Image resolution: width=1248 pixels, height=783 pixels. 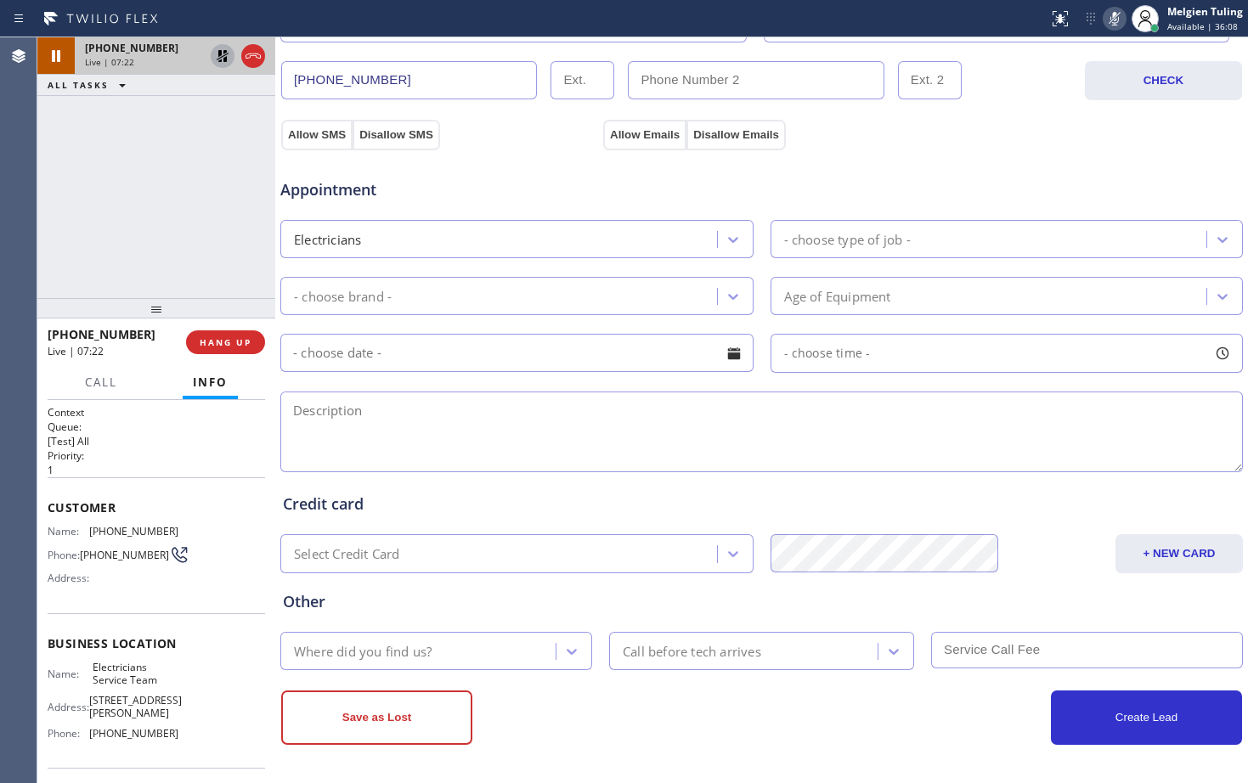 What do you see at coordinates (225, 342) in the screenshot?
I see `button: HANG UP` at bounding box center [225, 342].